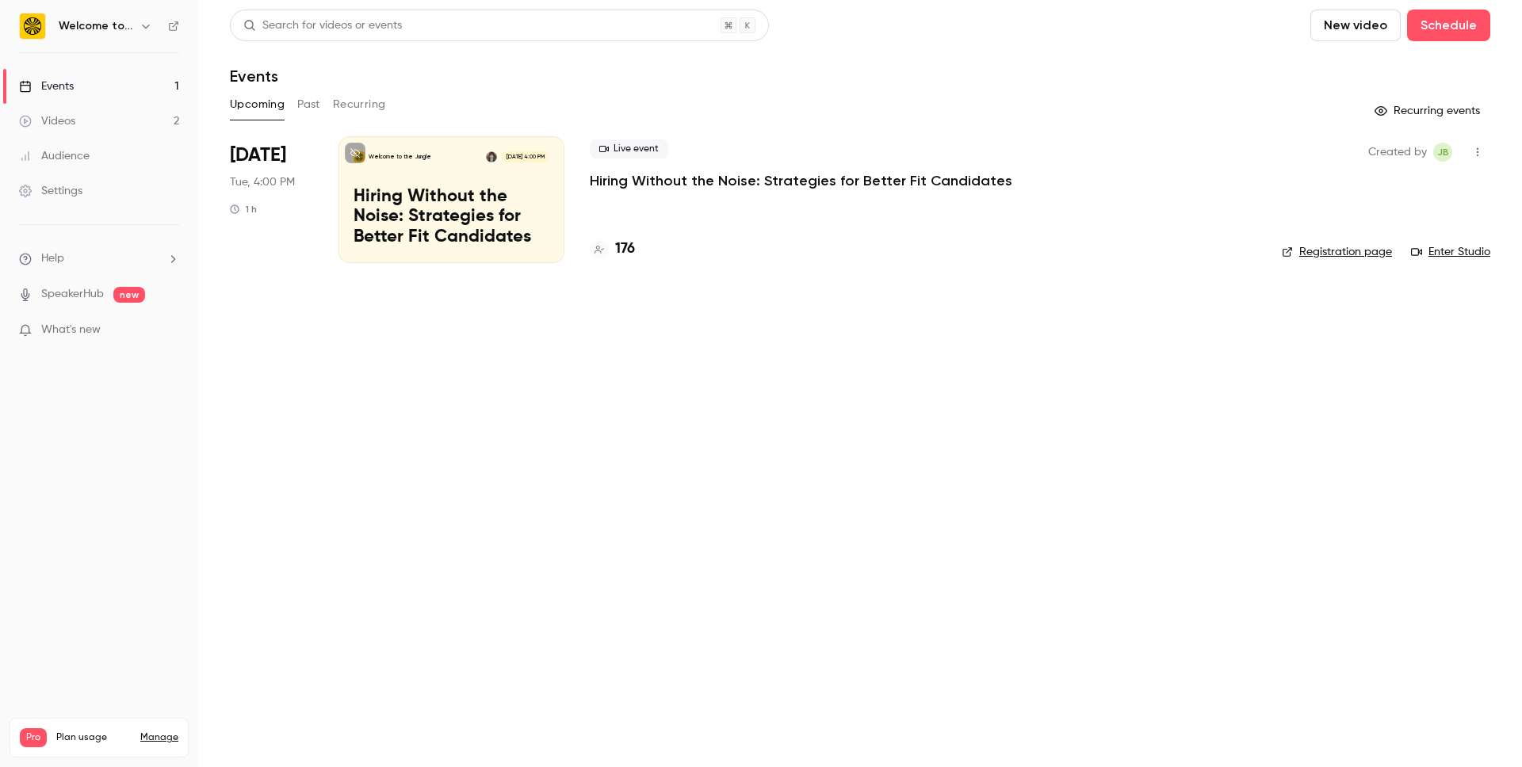  What do you see at coordinates (625, 249) in the screenshot?
I see `h4: 176` at bounding box center [625, 249].